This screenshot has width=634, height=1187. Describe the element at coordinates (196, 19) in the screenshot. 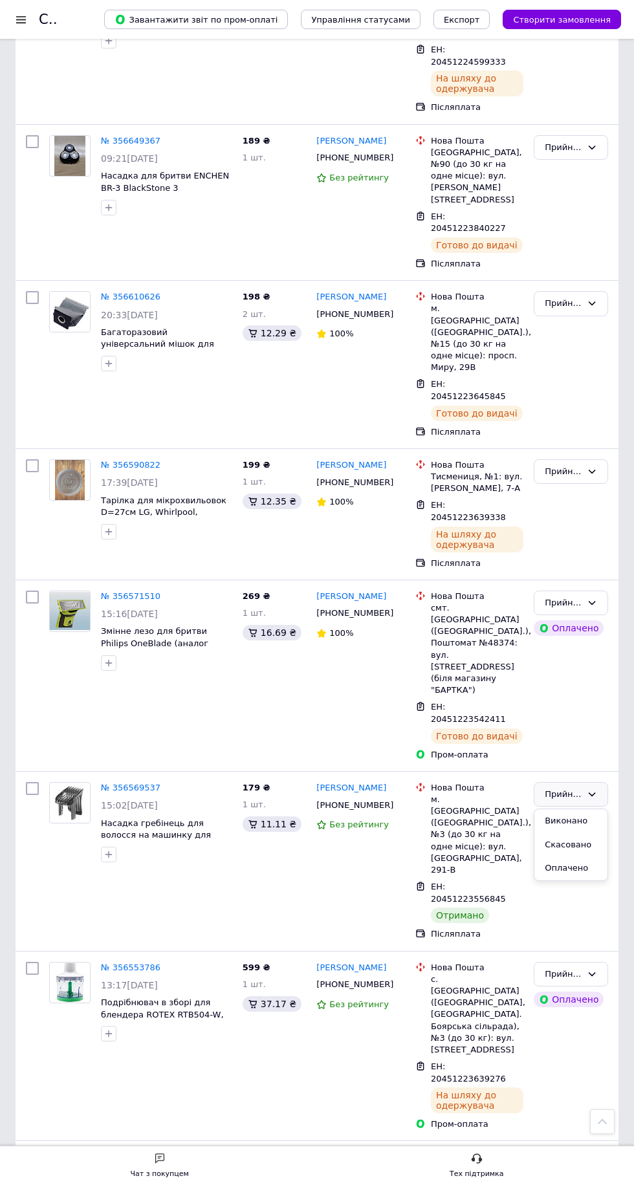

I see `button: Завантажити звіт по пром-оплаті` at that location.